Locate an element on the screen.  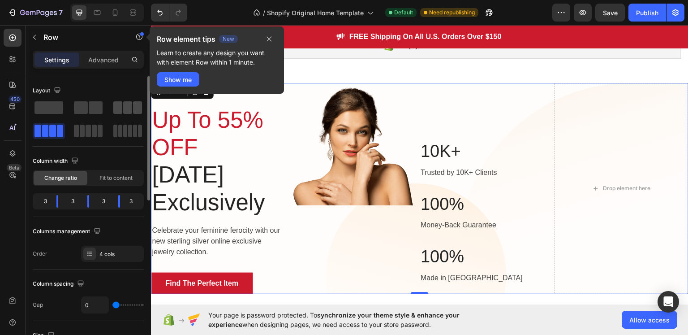
div: Row is located at coordinates (18, 67).